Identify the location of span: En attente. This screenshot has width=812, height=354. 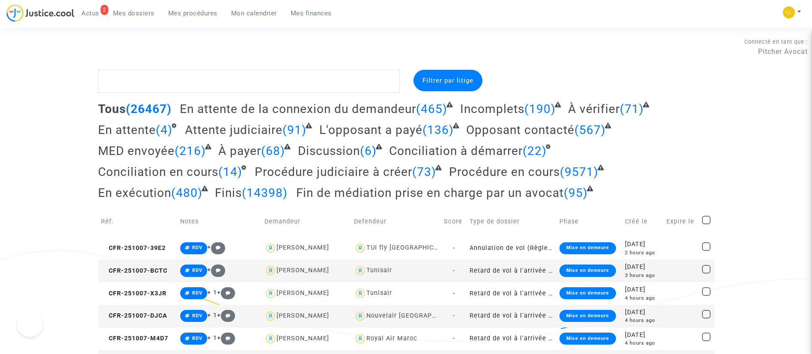
(127, 130).